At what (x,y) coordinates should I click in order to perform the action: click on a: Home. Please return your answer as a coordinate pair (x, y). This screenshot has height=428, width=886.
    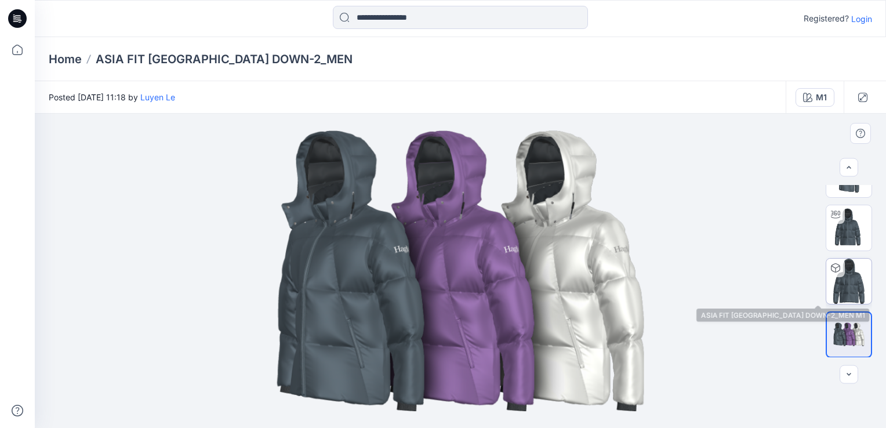
    Looking at the image, I should click on (65, 59).